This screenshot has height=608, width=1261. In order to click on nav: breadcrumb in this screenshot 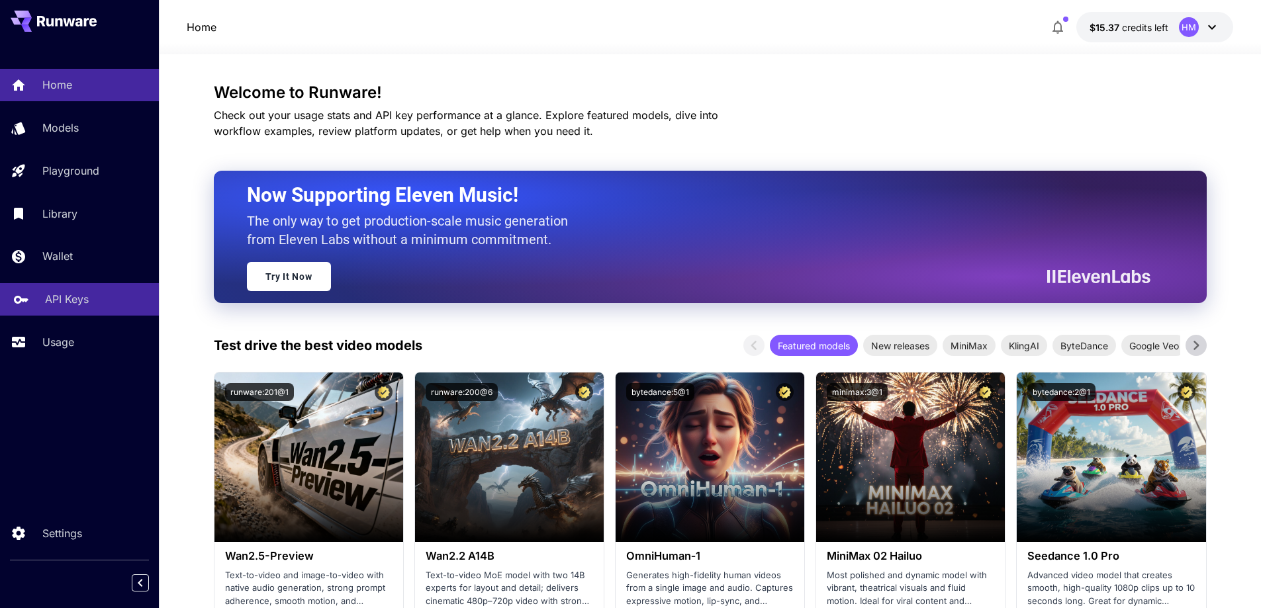, I will do `click(201, 27)`.